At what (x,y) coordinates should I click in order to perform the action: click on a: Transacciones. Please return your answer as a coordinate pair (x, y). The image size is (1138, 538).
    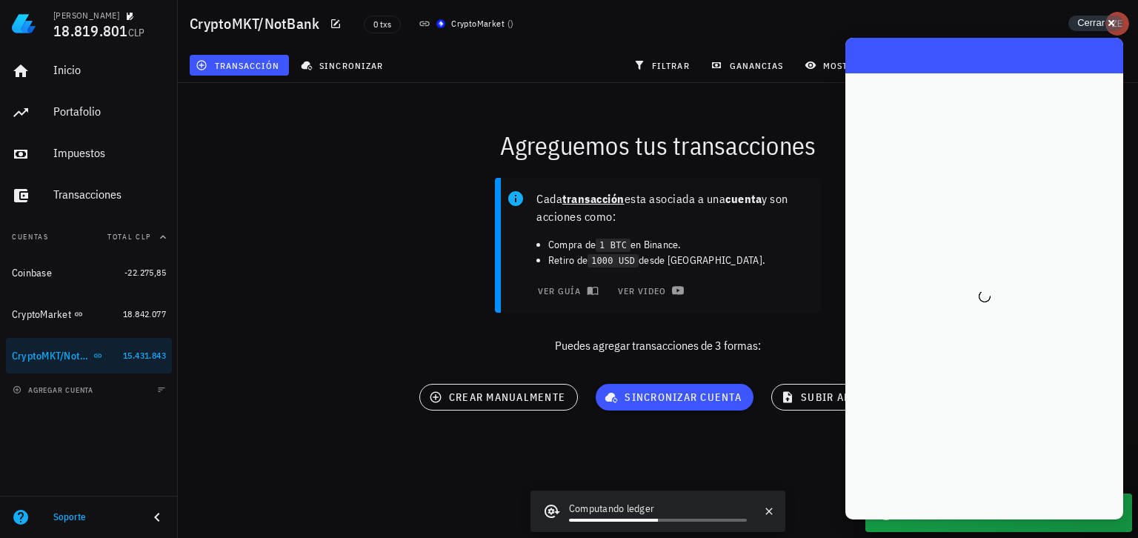
    Looking at the image, I should click on (89, 196).